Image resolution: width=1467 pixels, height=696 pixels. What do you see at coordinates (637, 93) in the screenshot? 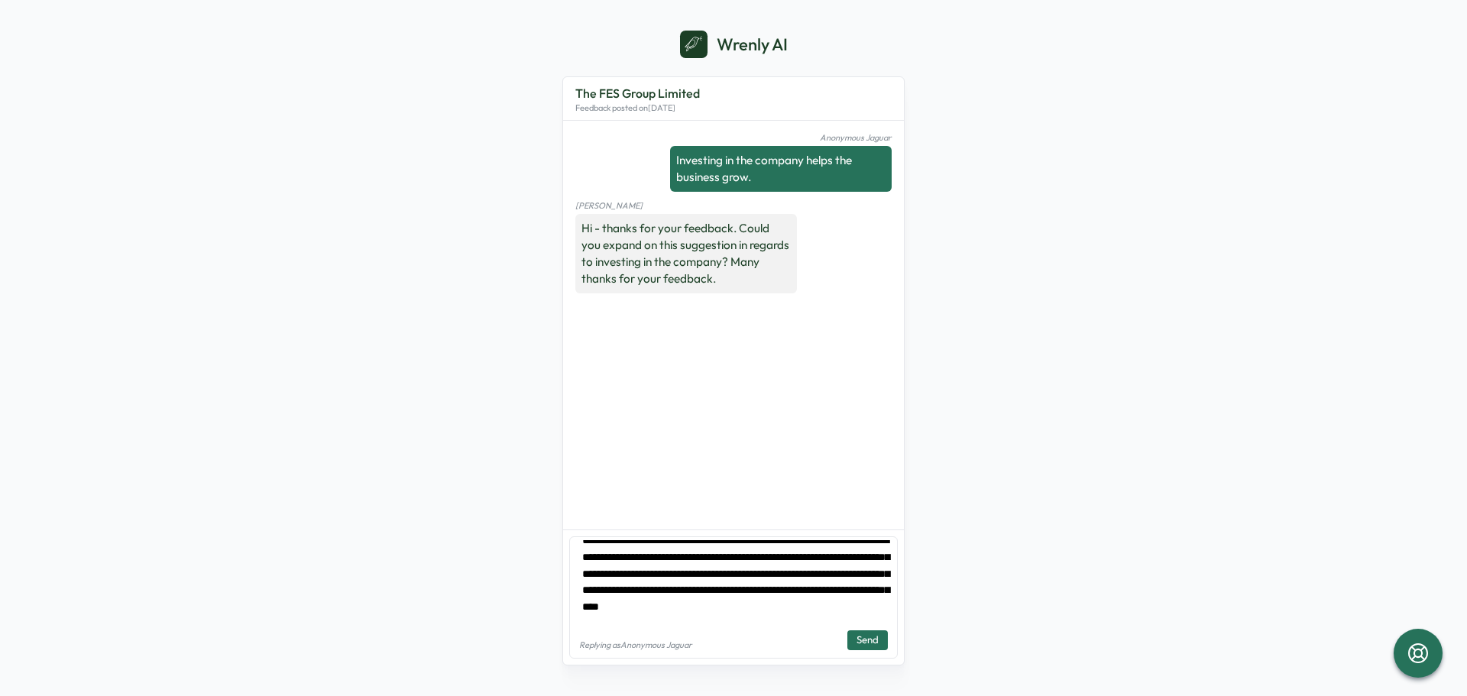
I see `p: The FES Group Limited` at bounding box center [637, 93].